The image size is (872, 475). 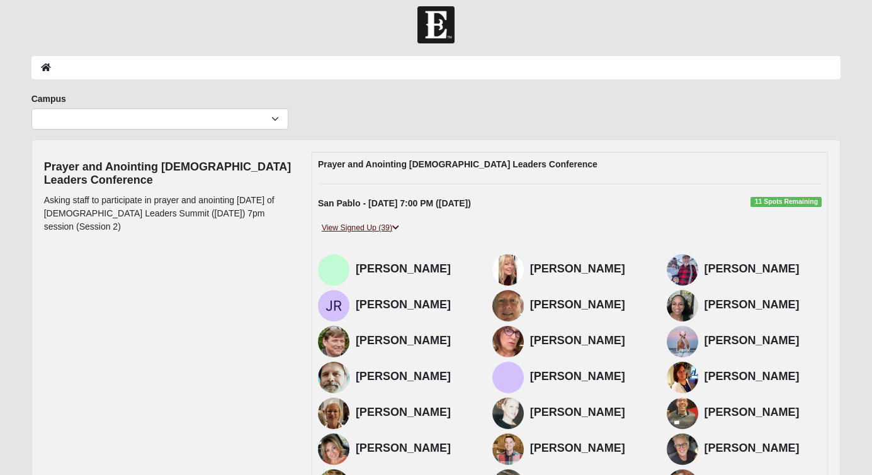 What do you see at coordinates (682, 306) in the screenshot?
I see `img: Donna Ireland` at bounding box center [682, 306].